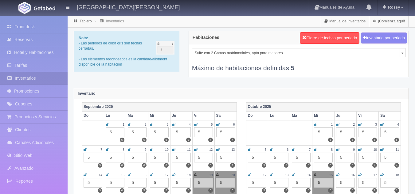 The image size is (415, 194). What do you see at coordinates (206, 37) in the screenshot?
I see `h4: Habitaciones` at bounding box center [206, 37].